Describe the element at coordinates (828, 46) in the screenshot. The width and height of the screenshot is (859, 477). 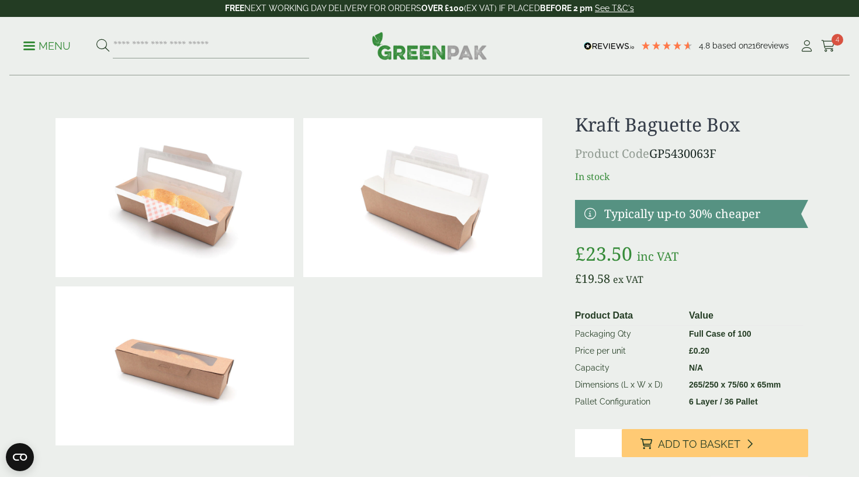
I see `a: 4` at that location.